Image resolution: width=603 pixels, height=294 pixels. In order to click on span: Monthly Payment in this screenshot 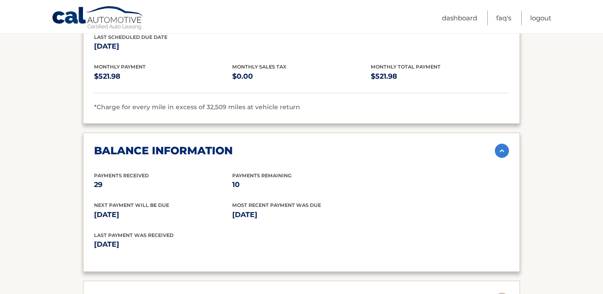, I will do `click(120, 67)`.